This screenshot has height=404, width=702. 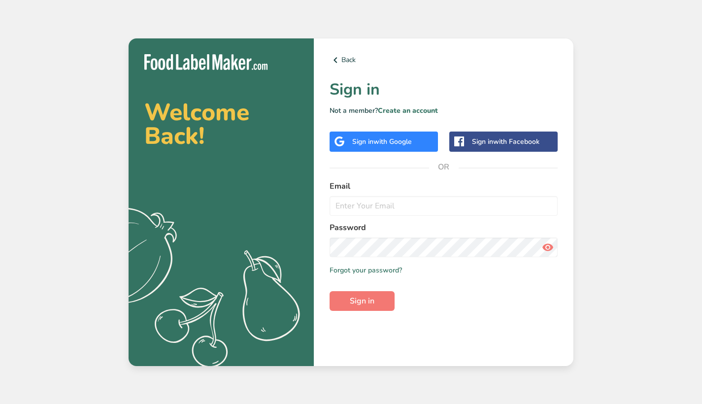 I want to click on h1: Sign in, so click(x=444, y=90).